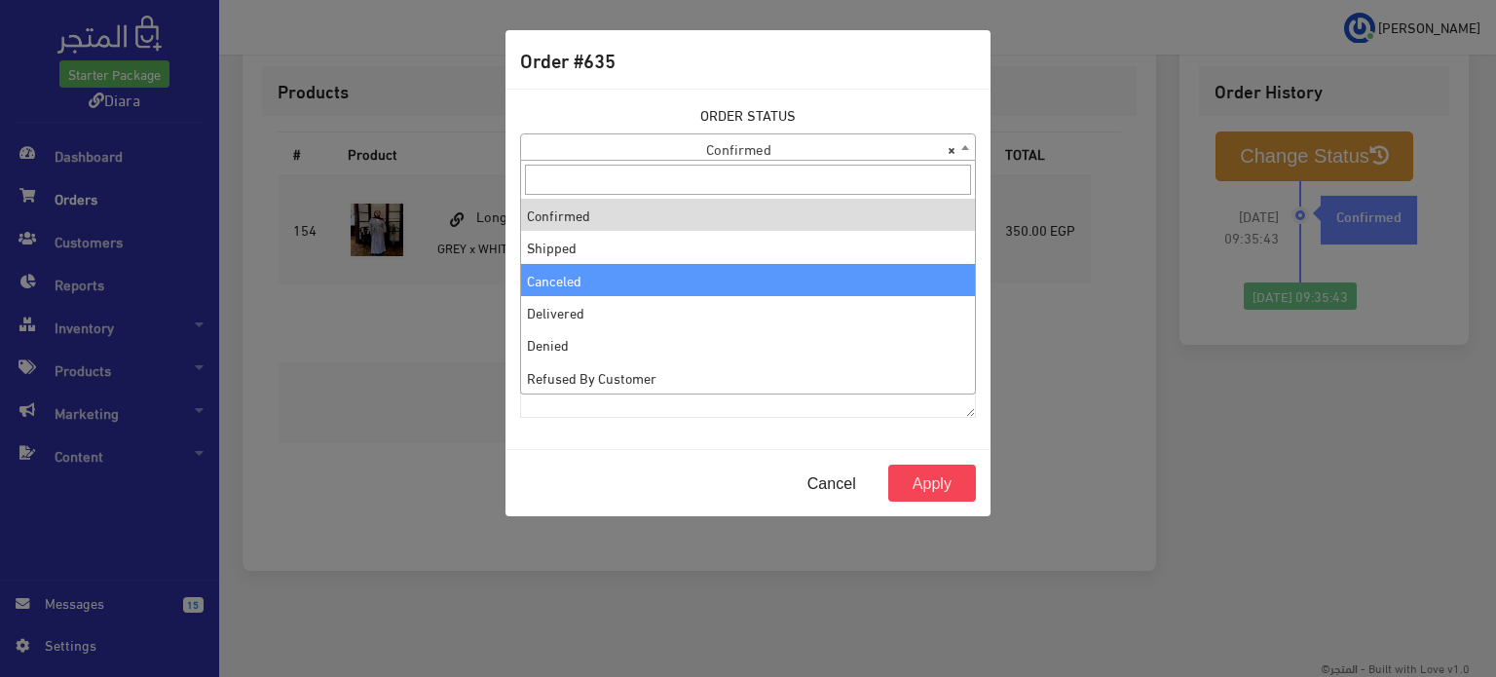 The width and height of the screenshot is (1496, 677). What do you see at coordinates (568, 59) in the screenshot?
I see `h5: Order #635` at bounding box center [568, 59].